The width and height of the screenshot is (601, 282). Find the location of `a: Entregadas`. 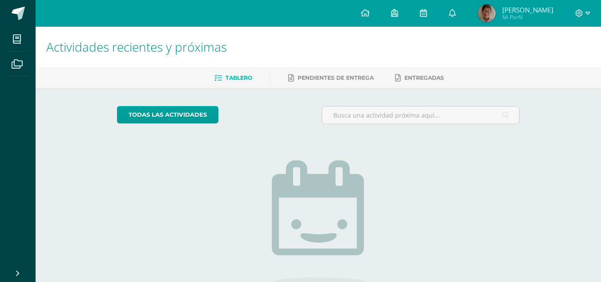

a: Entregadas is located at coordinates (420, 78).